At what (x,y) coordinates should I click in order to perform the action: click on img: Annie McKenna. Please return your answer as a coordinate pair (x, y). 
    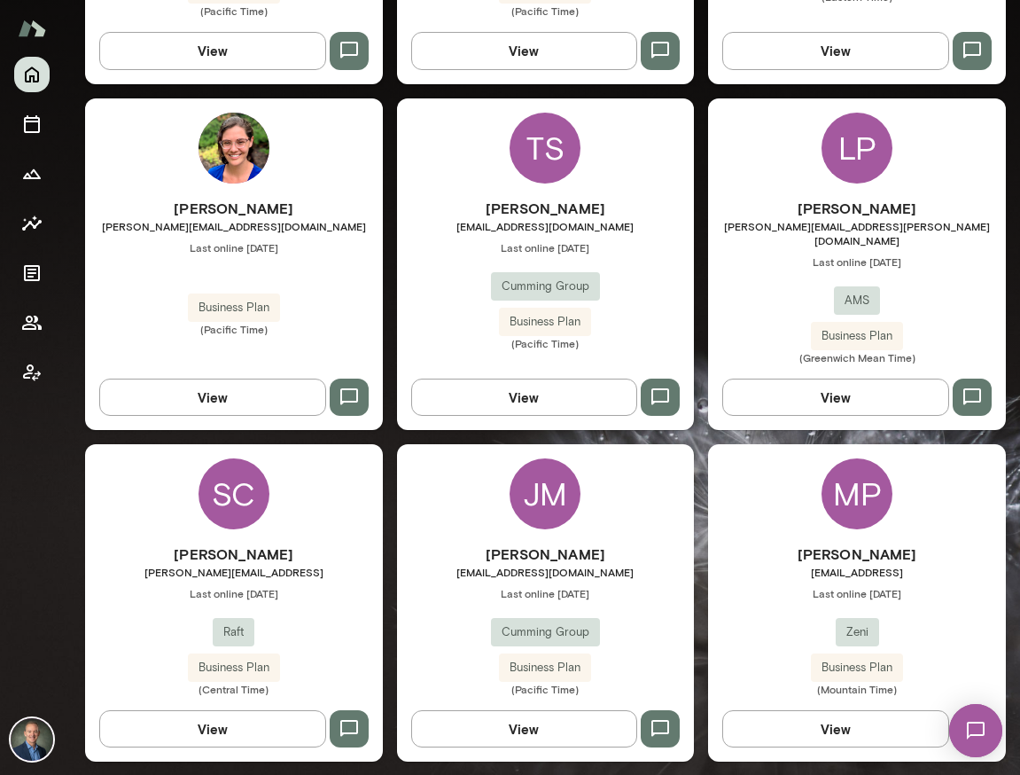
    Looking at the image, I should click on (234, 148).